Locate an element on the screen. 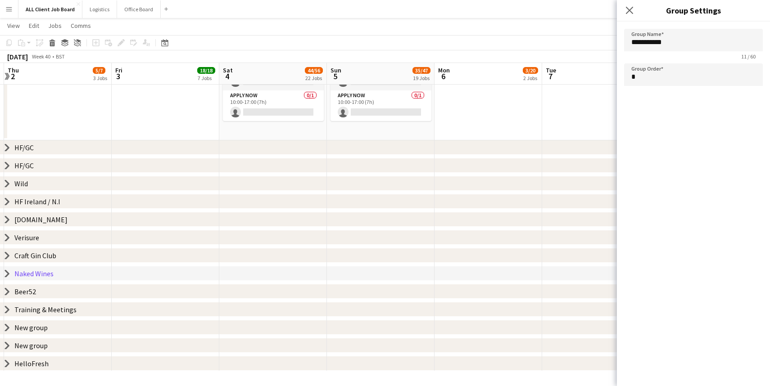 The image size is (770, 386). div: Craft Gin Club is located at coordinates (35, 256).